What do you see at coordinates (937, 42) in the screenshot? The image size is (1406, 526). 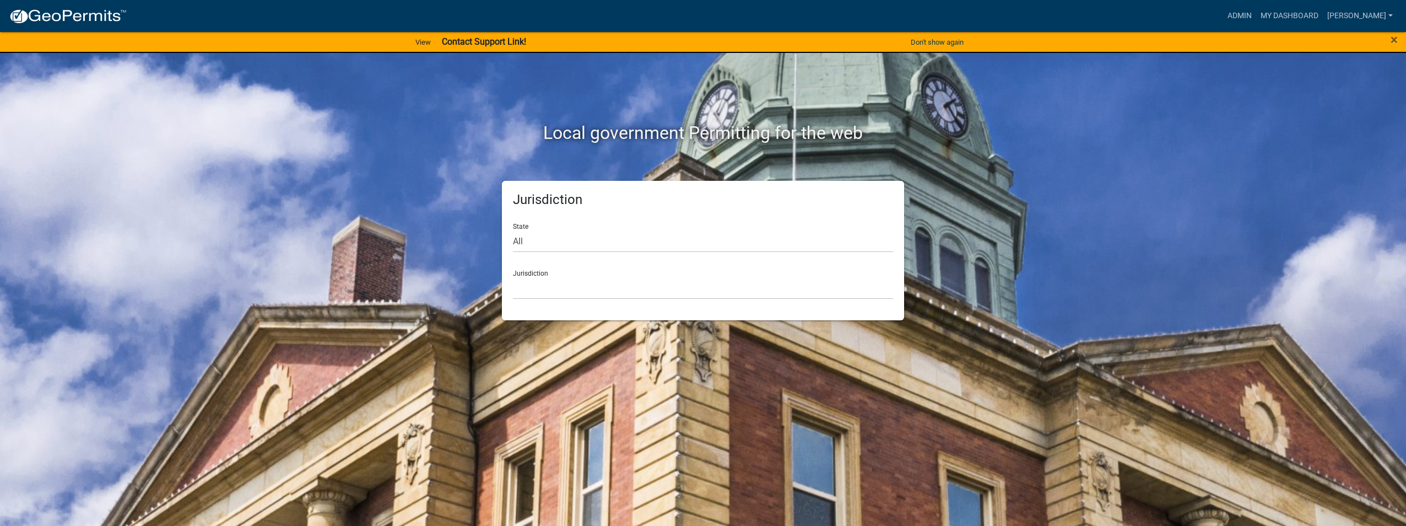 I see `button: Don't show again` at bounding box center [937, 42].